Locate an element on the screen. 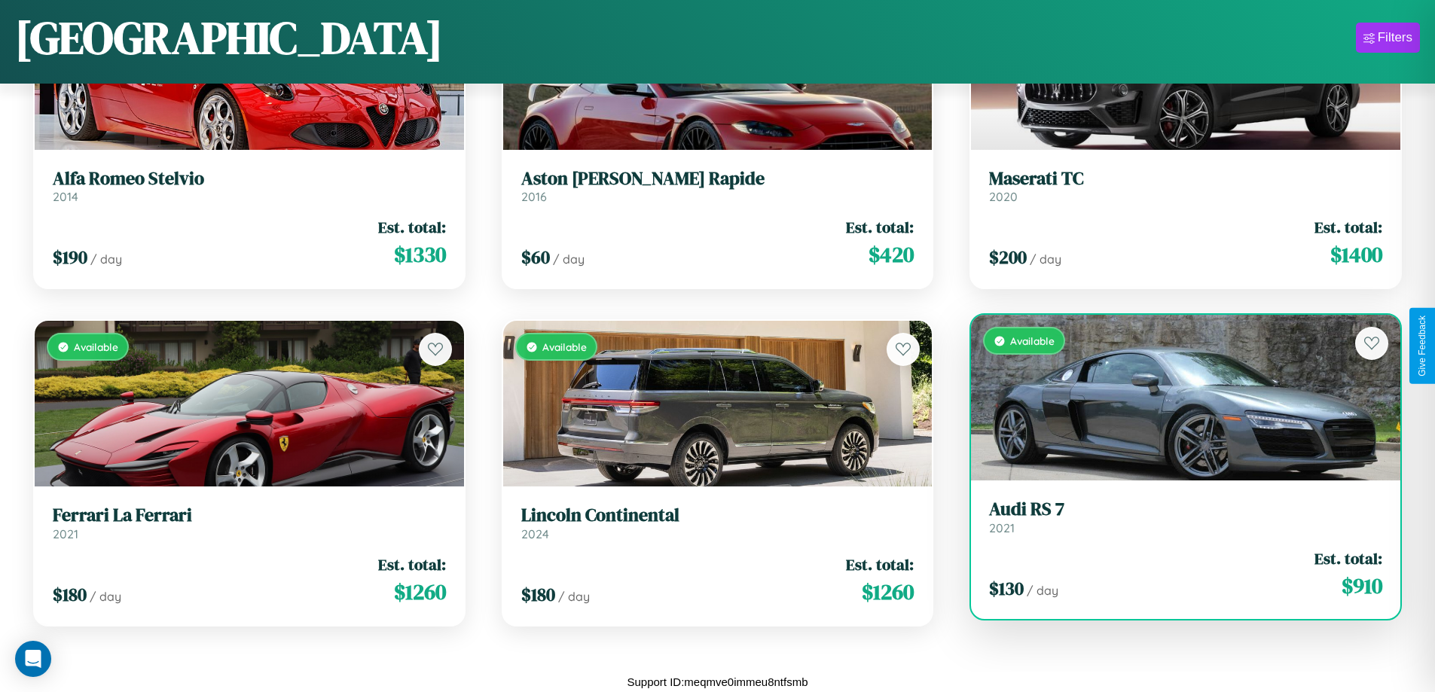 This screenshot has width=1435, height=692. span: $ 200 is located at coordinates (1008, 257).